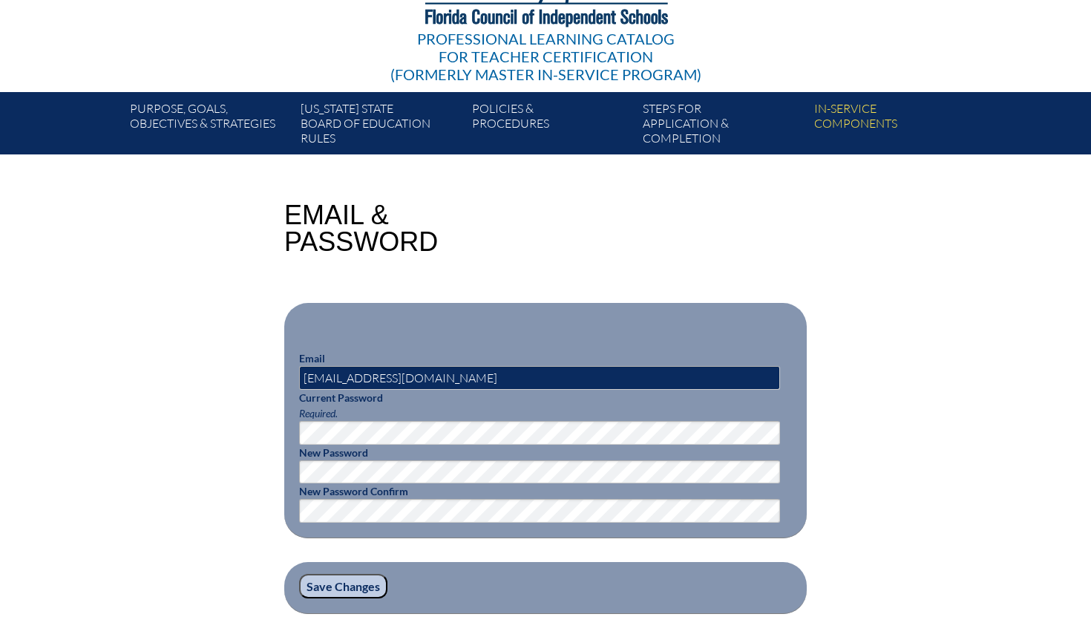 Image resolution: width=1091 pixels, height=617 pixels. Describe the element at coordinates (312, 358) in the screenshot. I see `label: Email` at that location.